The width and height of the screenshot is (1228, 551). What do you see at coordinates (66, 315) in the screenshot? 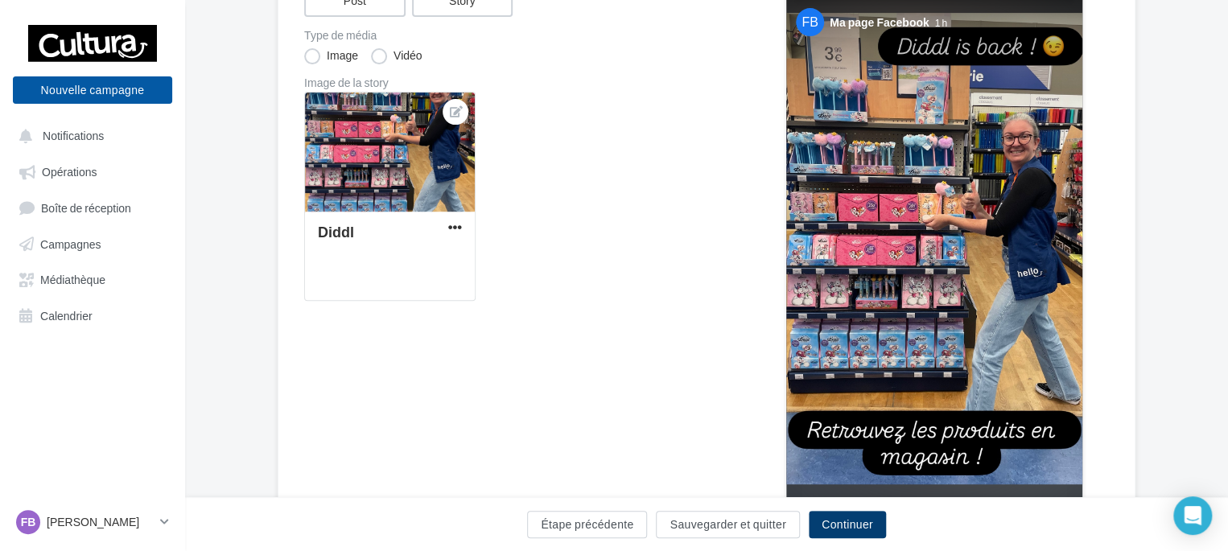
I see `span: Calendrier` at bounding box center [66, 315].